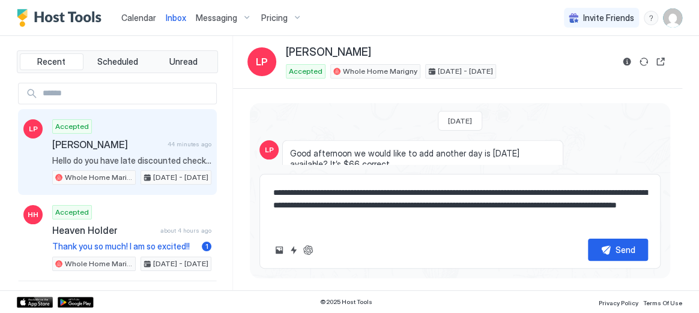 The image size is (699, 313). I want to click on span: 1, so click(207, 246).